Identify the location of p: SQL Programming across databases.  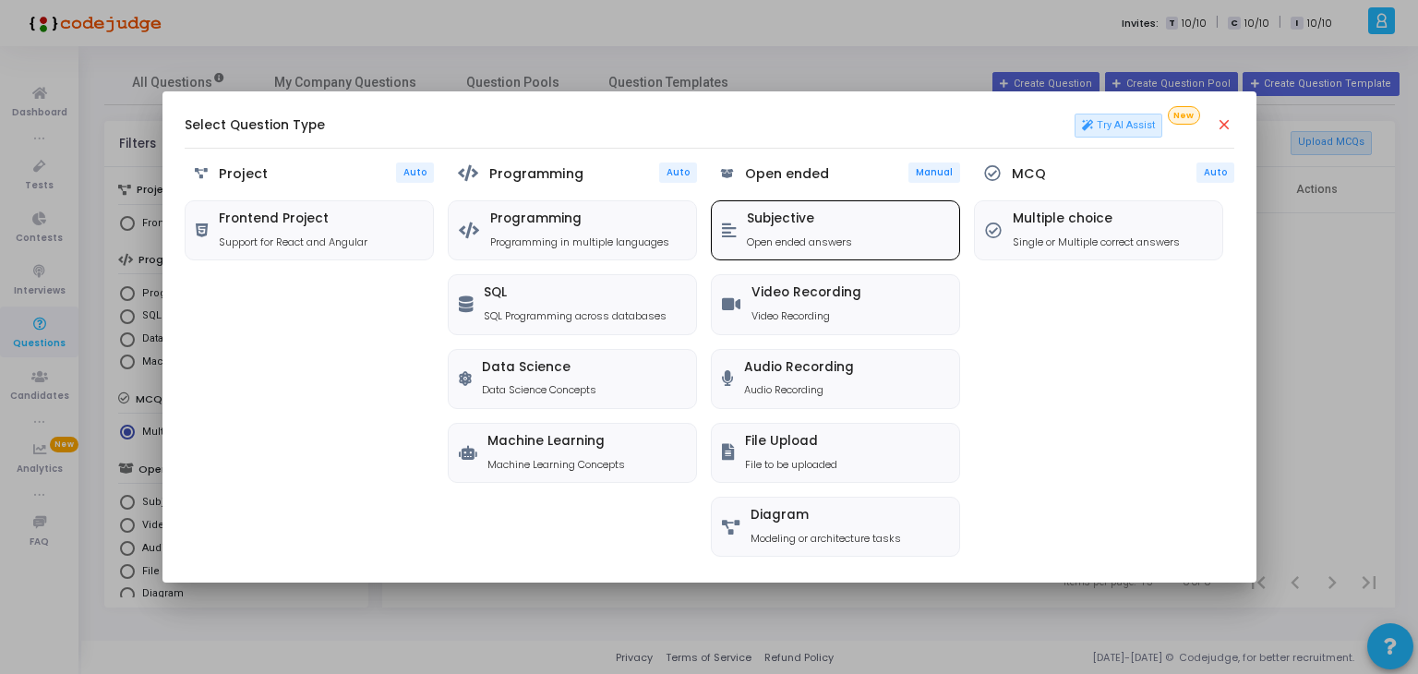
(575, 316).